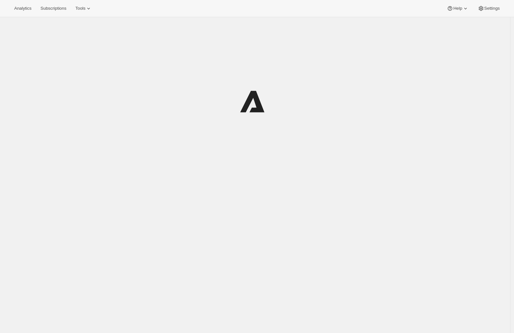  I want to click on button: Tools, so click(83, 8).